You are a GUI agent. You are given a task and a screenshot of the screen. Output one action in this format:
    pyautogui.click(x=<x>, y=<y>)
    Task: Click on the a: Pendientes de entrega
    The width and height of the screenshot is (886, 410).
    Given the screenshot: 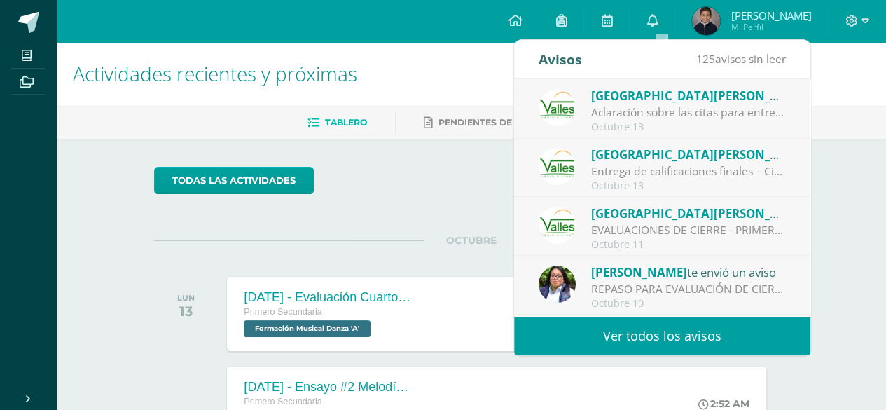 What is the action you would take?
    pyautogui.click(x=491, y=123)
    